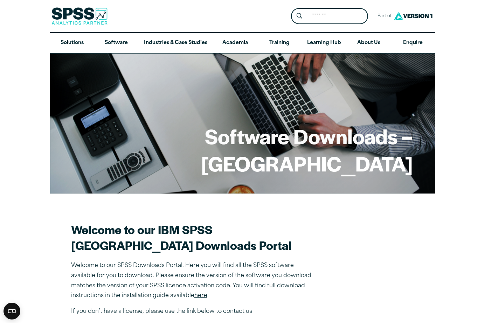 The image size is (485, 323). What do you see at coordinates (201, 296) in the screenshot?
I see `a: here` at bounding box center [201, 296].